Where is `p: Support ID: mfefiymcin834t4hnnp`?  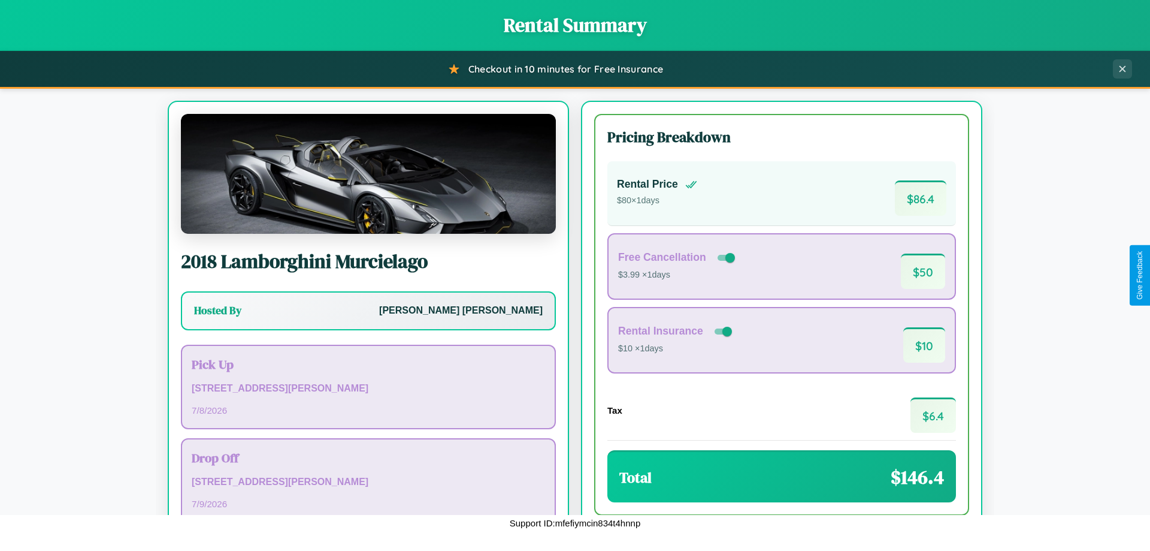
p: Support ID: mfefiymcin834t4hnnp is located at coordinates (575, 522).